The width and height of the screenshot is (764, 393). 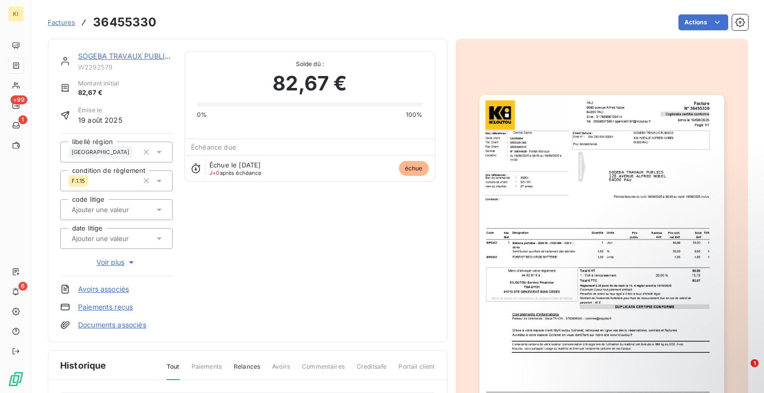 I want to click on img: Logo LeanPay, so click(x=16, y=379).